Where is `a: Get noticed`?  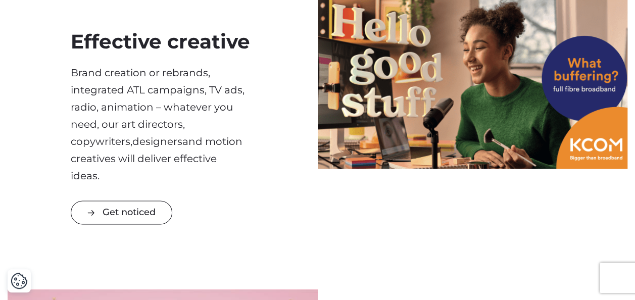 a: Get noticed is located at coordinates (121, 212).